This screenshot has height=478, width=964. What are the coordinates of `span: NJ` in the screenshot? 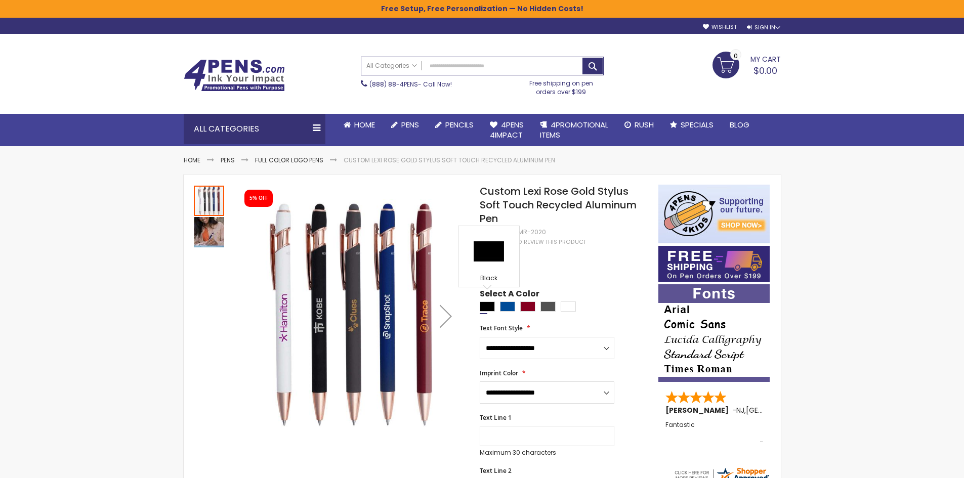 It's located at (740, 410).